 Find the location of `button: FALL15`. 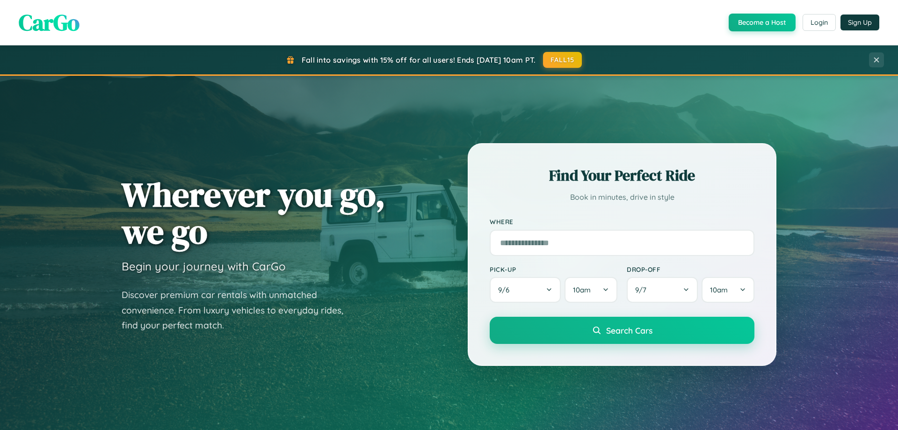

button: FALL15 is located at coordinates (563, 60).